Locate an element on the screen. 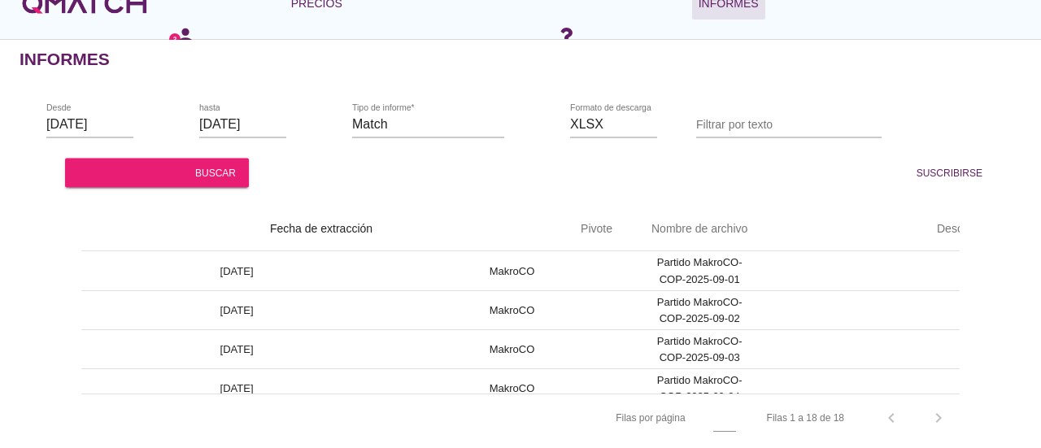 This screenshot has width=1041, height=448. input: hasta is located at coordinates (242, 124).